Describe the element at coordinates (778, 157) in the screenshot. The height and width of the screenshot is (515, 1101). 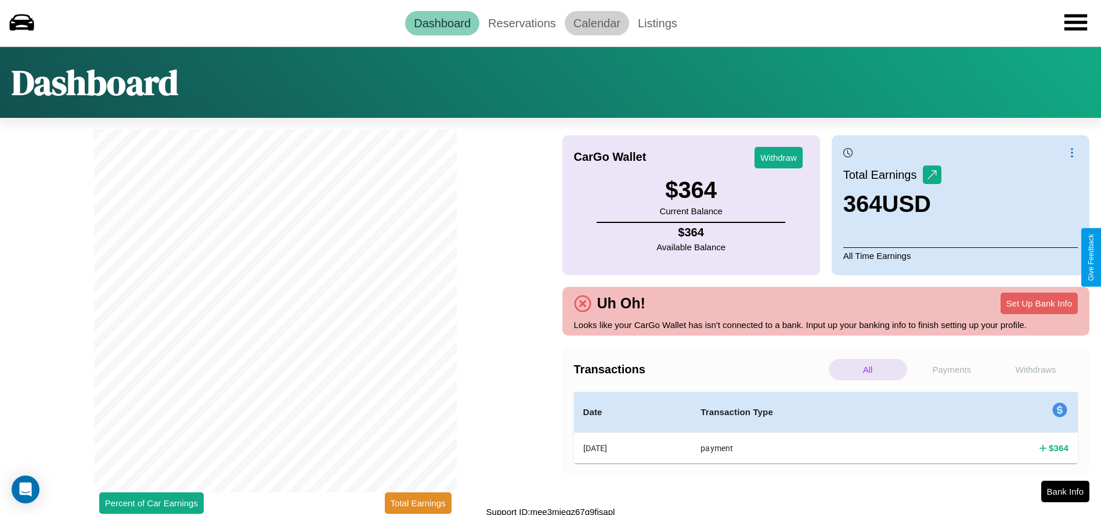
I see `button: Withdraw` at that location.